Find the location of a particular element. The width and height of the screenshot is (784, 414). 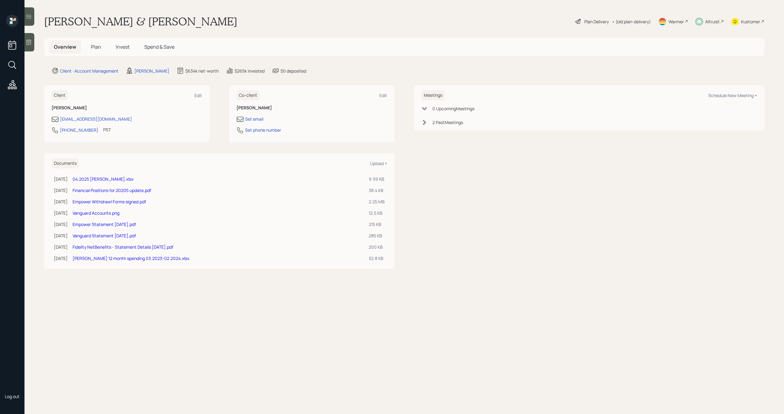

div: Plan Delivery is located at coordinates (597, 21).